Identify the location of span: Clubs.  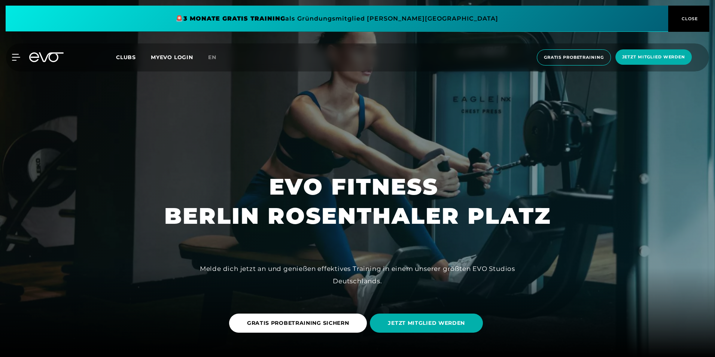
(126, 57).